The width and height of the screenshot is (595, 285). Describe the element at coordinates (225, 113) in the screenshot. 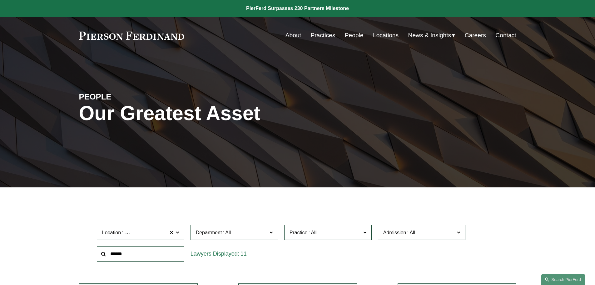

I see `h1: Our Greatest Asset` at that location.